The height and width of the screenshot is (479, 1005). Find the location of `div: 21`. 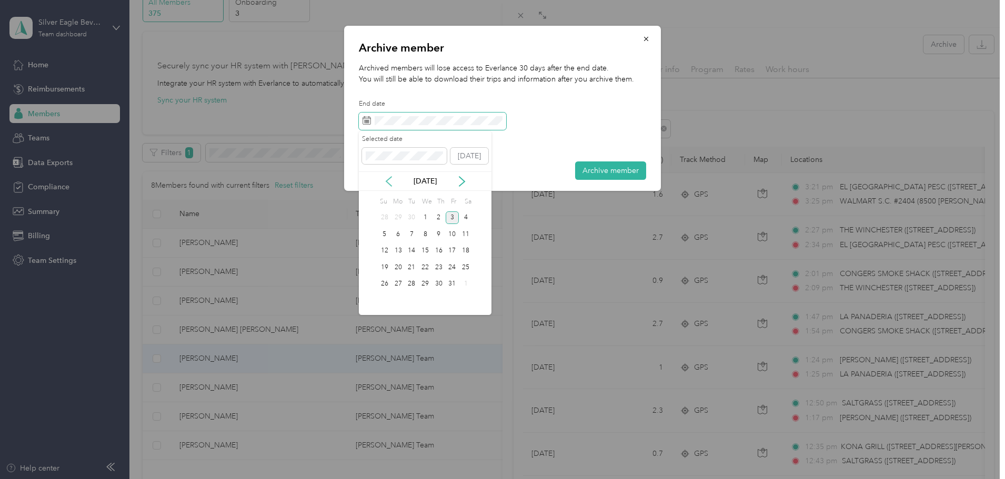

div: 21 is located at coordinates (411, 267).